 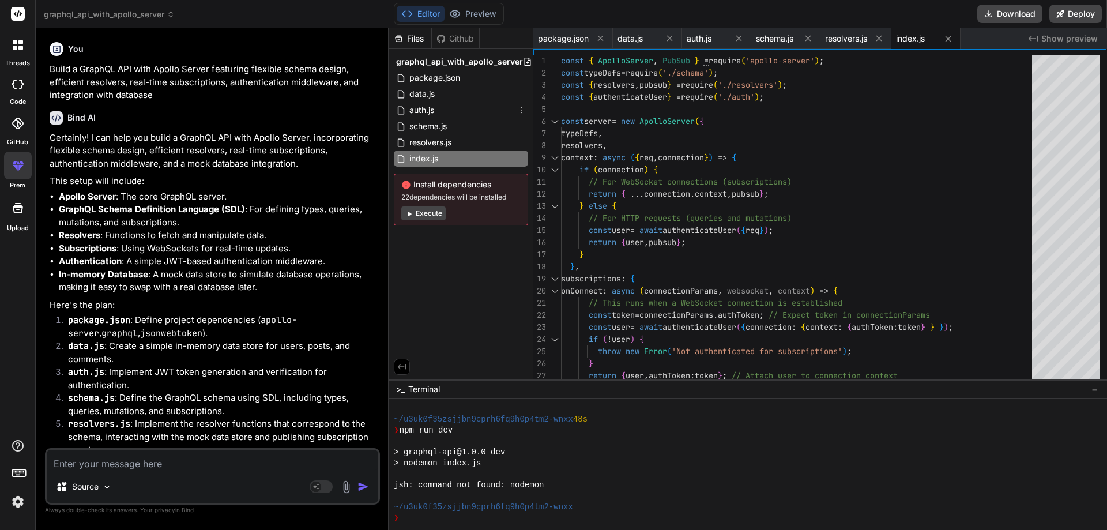 What do you see at coordinates (99, 320) in the screenshot?
I see `code: package.json` at bounding box center [99, 320].